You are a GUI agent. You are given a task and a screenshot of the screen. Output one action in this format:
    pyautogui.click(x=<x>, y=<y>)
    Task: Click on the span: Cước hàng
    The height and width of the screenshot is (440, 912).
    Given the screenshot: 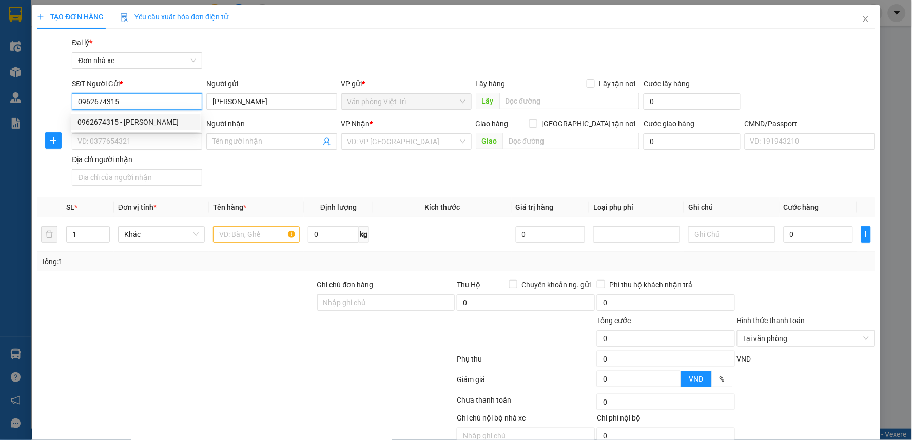 What is the action you would take?
    pyautogui.click(x=801, y=207)
    